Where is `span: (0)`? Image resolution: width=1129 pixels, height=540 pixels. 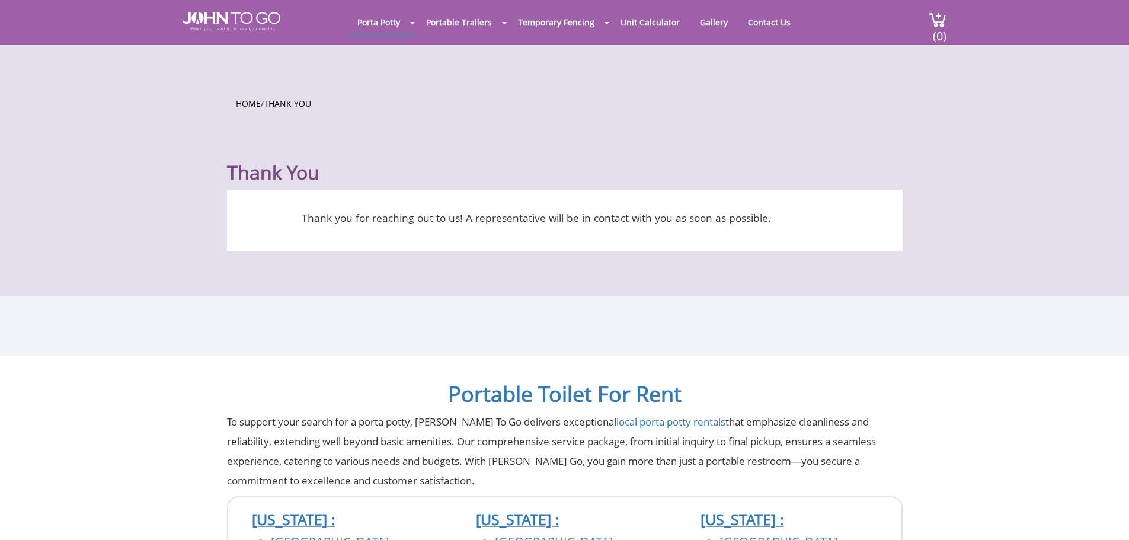 span: (0) is located at coordinates (939, 31).